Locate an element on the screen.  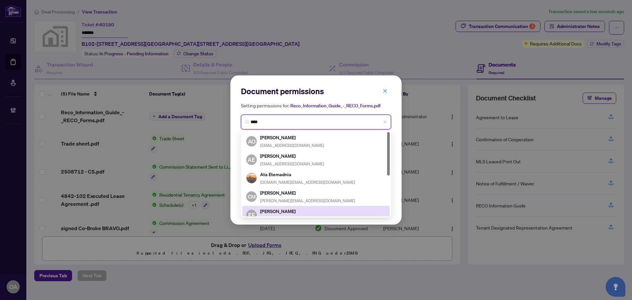
span: Reco_Information_Guide_-_RECO_Forms.pdf is located at coordinates (335, 106).